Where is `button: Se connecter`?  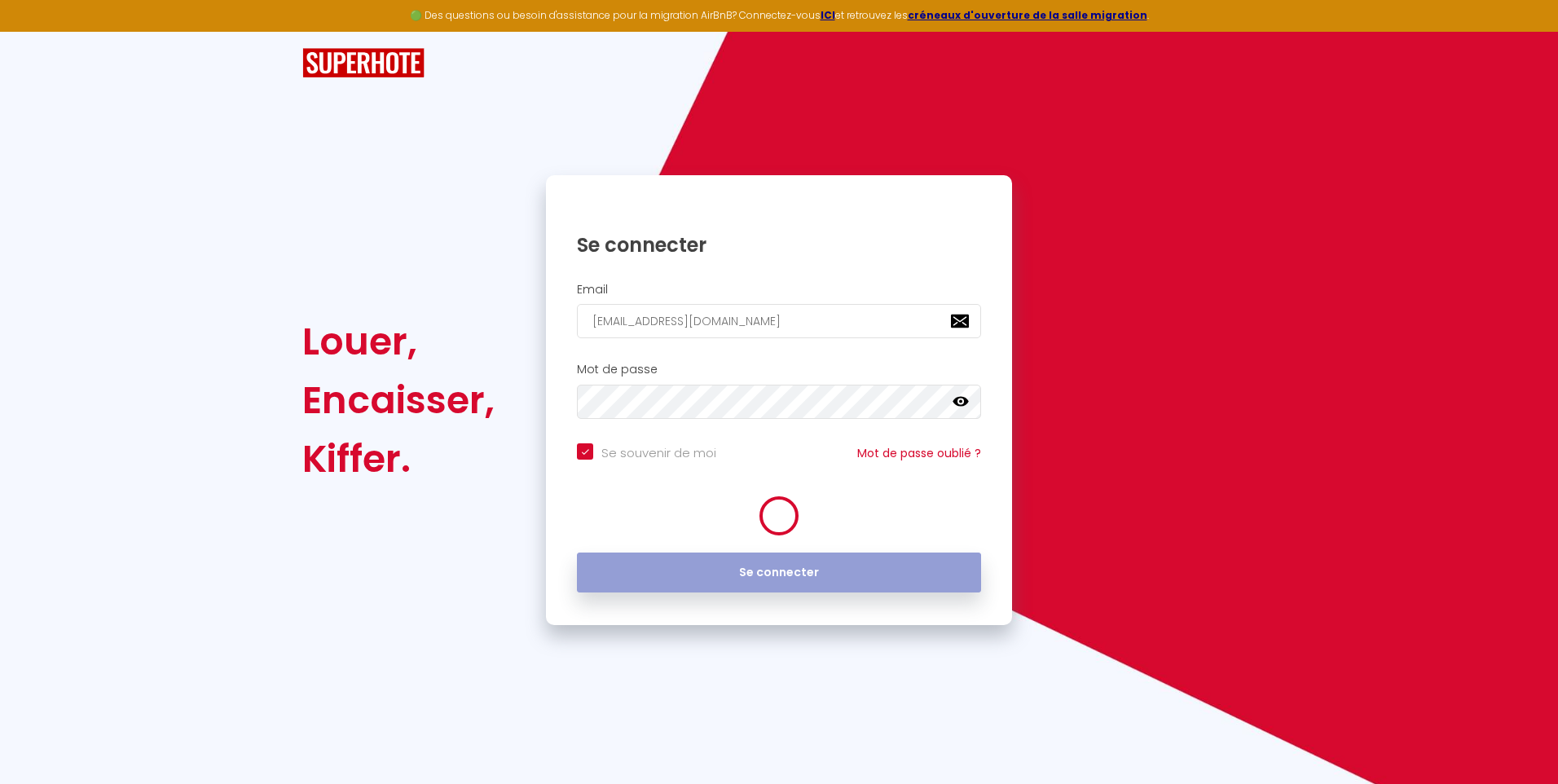 button: Se connecter is located at coordinates (779, 573).